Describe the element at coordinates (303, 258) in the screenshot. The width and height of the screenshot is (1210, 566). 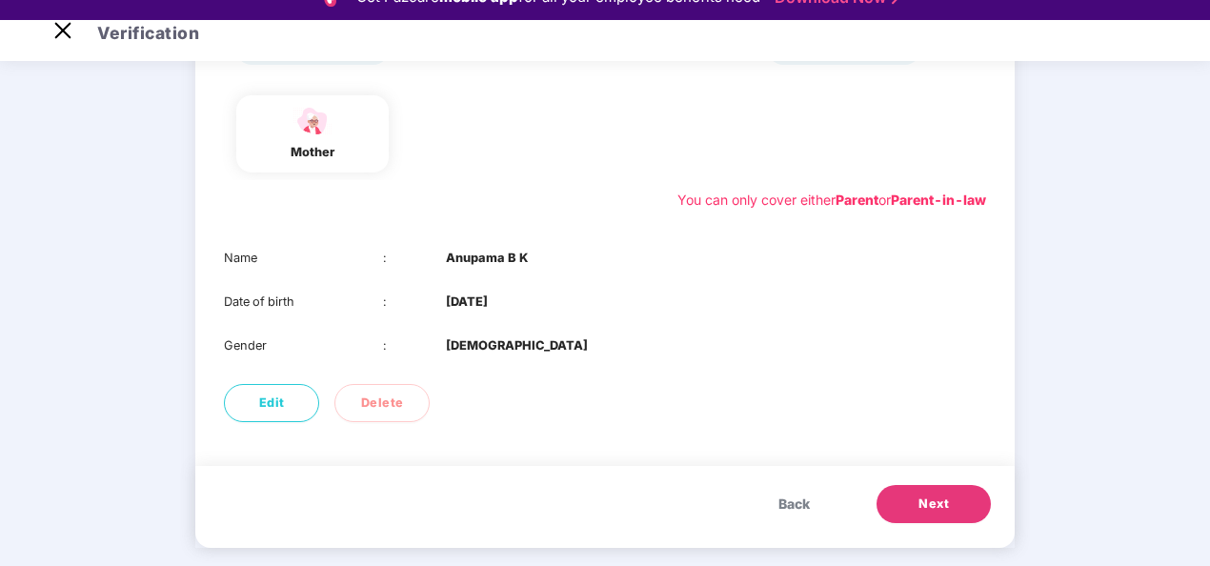
I see `div: Name` at that location.